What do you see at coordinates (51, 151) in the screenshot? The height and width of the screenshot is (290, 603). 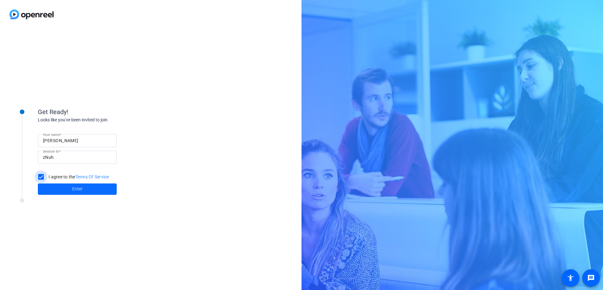 I see `mat-label: Session ID` at bounding box center [51, 151].